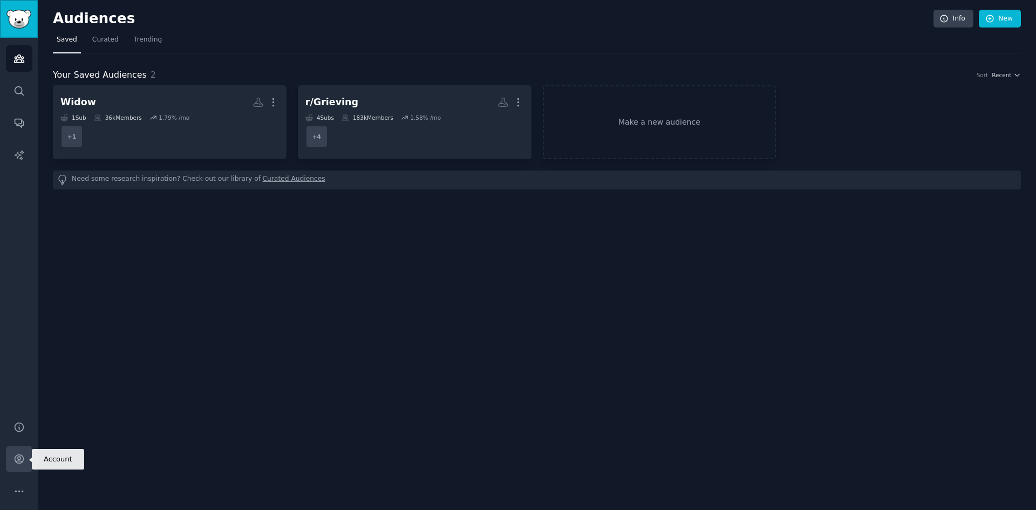 This screenshot has width=1036, height=510. Describe the element at coordinates (493, 19) in the screenshot. I see `h2: Audiences` at that location.